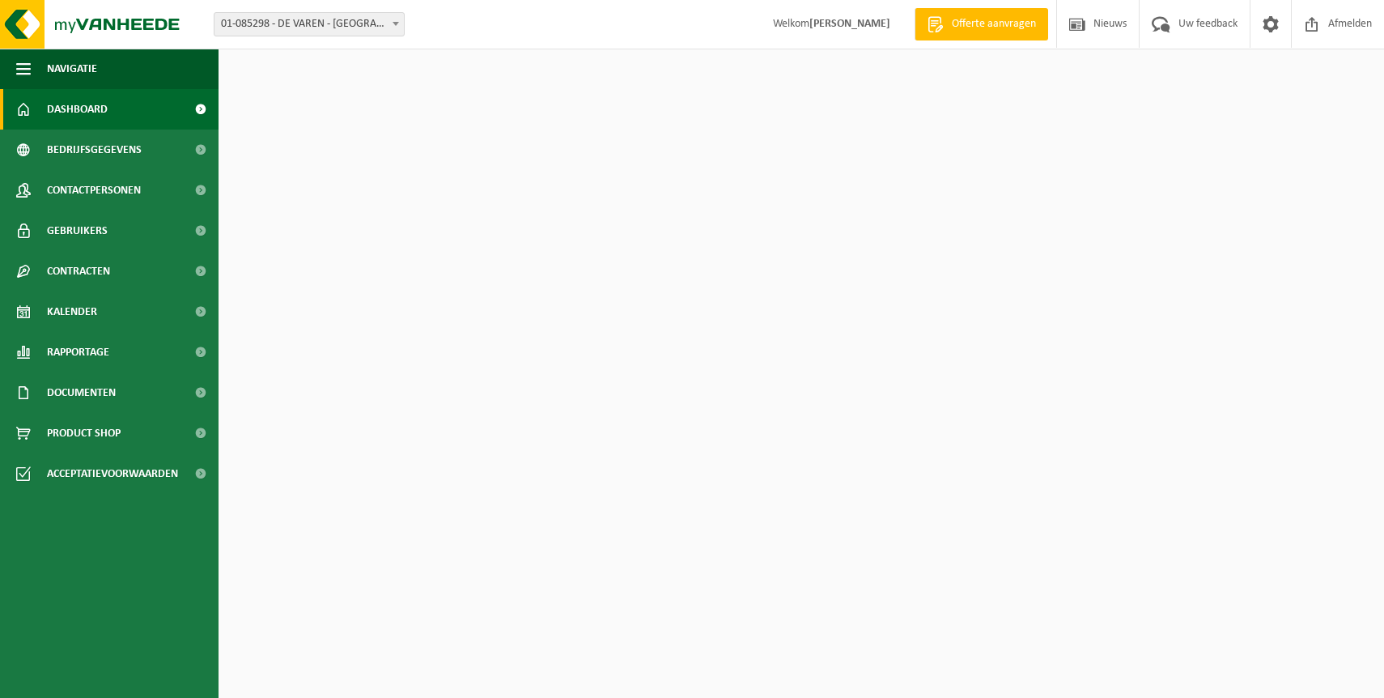 Image resolution: width=1384 pixels, height=698 pixels. I want to click on span: Documenten, so click(81, 393).